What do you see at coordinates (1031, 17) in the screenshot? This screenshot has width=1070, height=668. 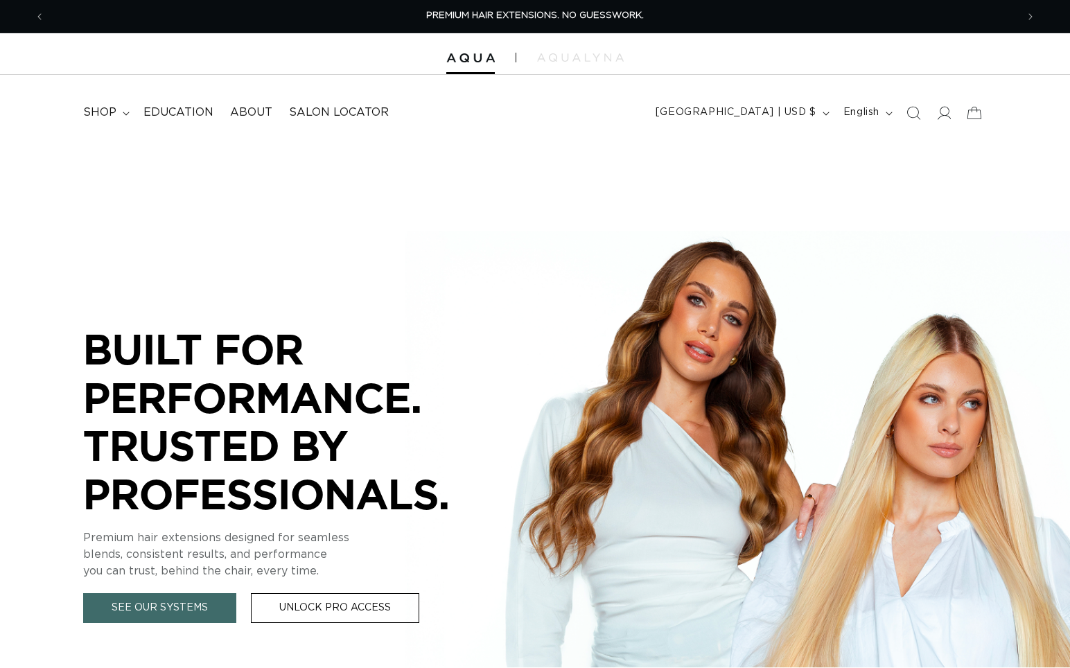 I see `button: Next announcement` at bounding box center [1031, 17].